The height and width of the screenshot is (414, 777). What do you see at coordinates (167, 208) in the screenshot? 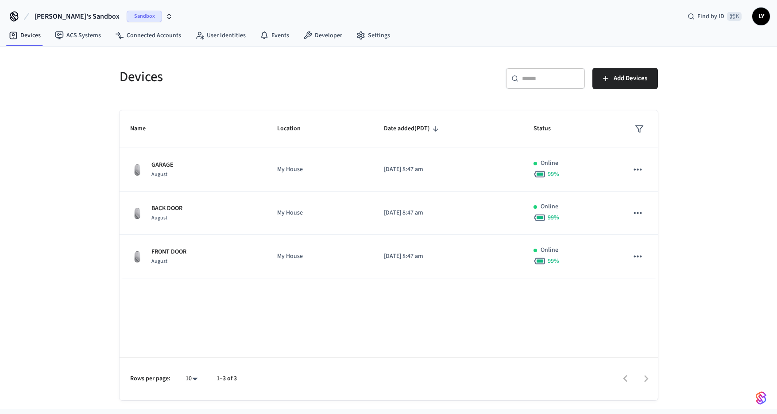
I see `p: BACK DOOR` at bounding box center [167, 208].